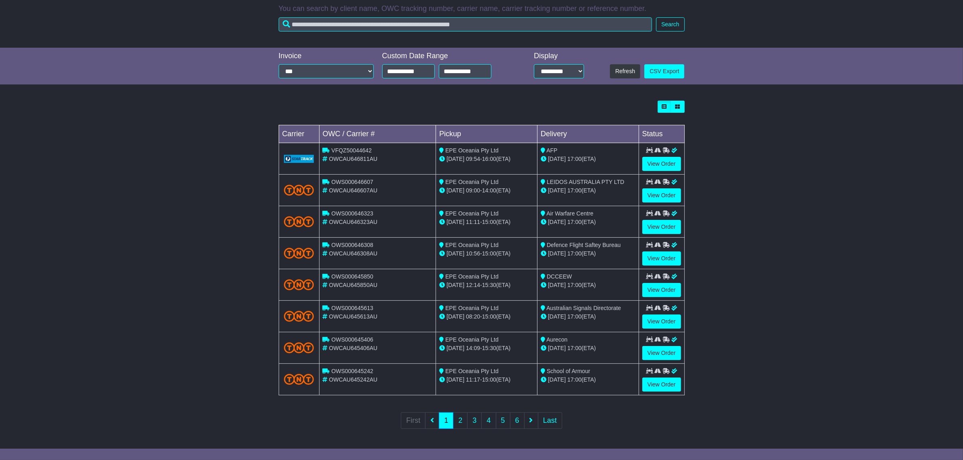 The height and width of the screenshot is (460, 963). Describe the element at coordinates (473, 380) in the screenshot. I see `span: 11:17` at that location.